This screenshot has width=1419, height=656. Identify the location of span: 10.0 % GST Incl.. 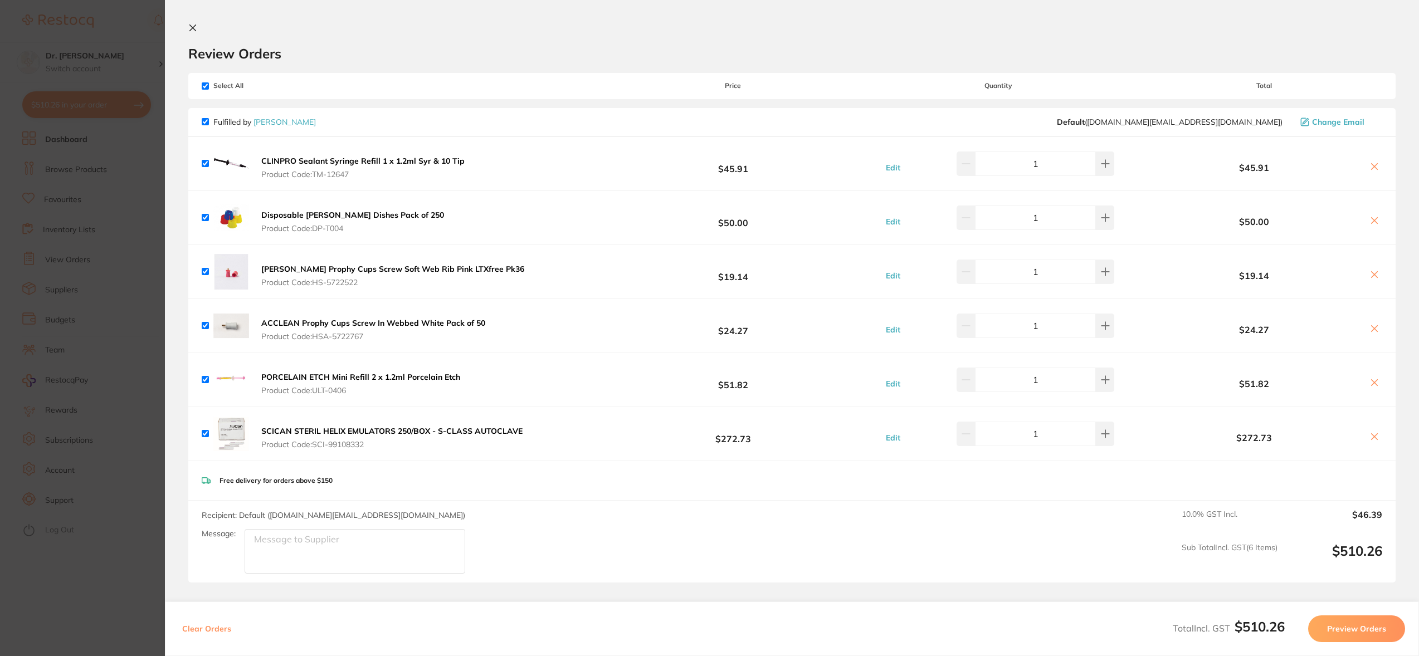
(1229, 522).